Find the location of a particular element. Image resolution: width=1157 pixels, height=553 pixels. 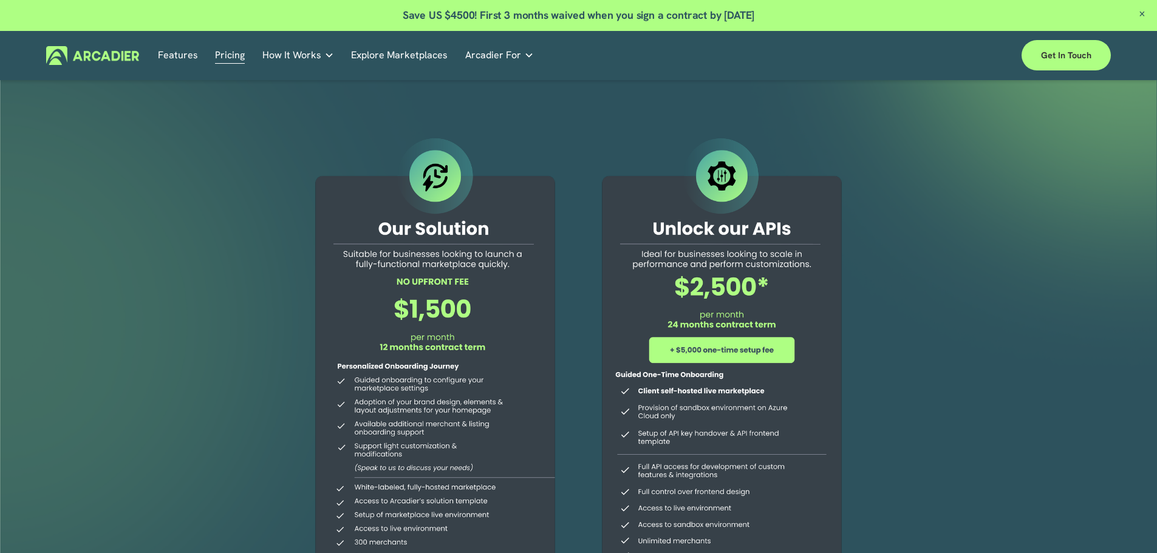

a: Explore Marketplaces is located at coordinates (399, 55).